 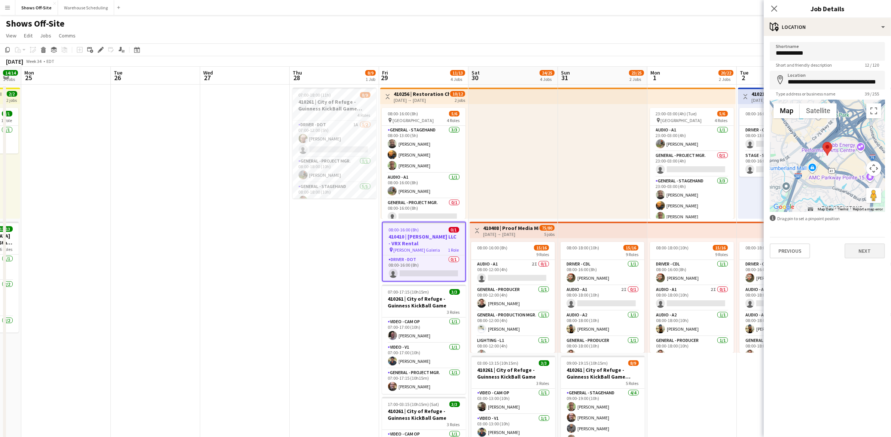 What do you see at coordinates (543, 254) in the screenshot?
I see `span: 9 Roles` at bounding box center [543, 254].